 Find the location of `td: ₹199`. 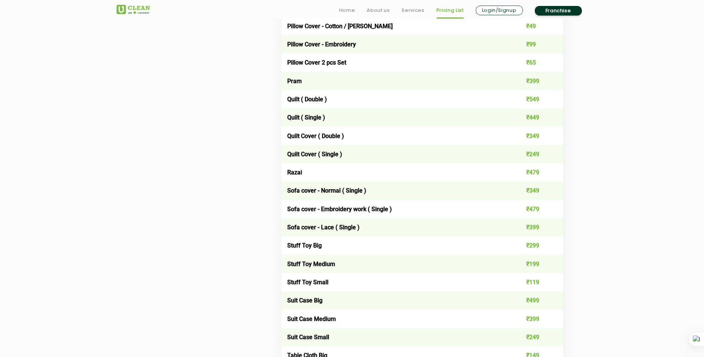

td: ₹199 is located at coordinates (534, 264).